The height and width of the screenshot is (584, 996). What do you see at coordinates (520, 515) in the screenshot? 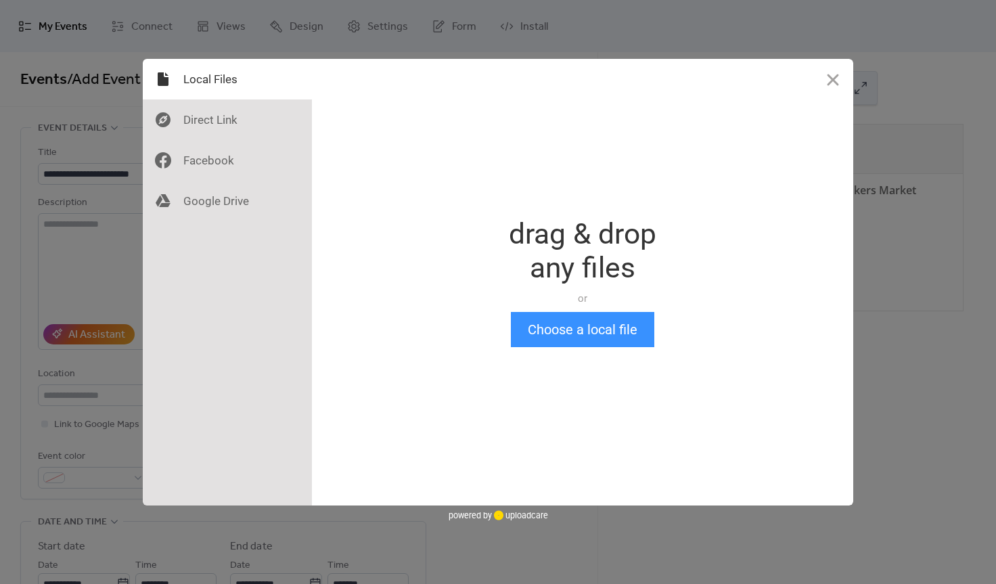
I see `a: uploadcare` at bounding box center [520, 515].